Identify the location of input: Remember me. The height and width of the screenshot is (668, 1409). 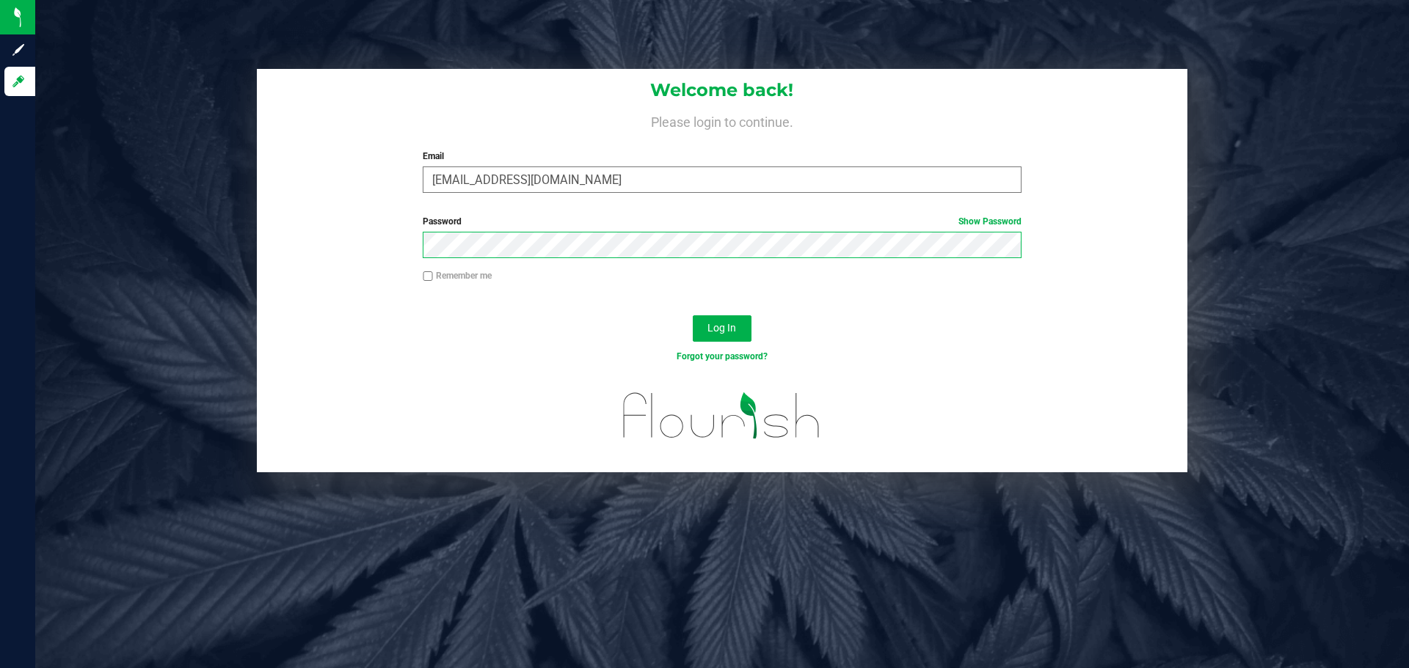
(428, 277).